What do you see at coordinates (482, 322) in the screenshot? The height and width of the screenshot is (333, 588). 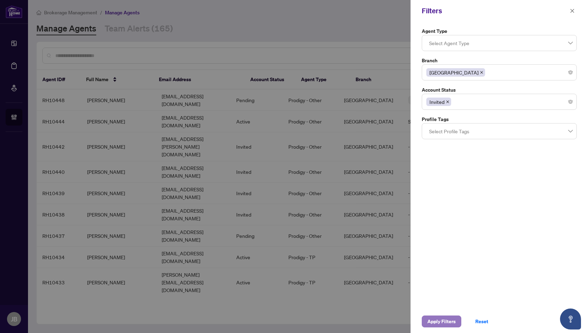 I see `button: Reset` at bounding box center [482, 322].